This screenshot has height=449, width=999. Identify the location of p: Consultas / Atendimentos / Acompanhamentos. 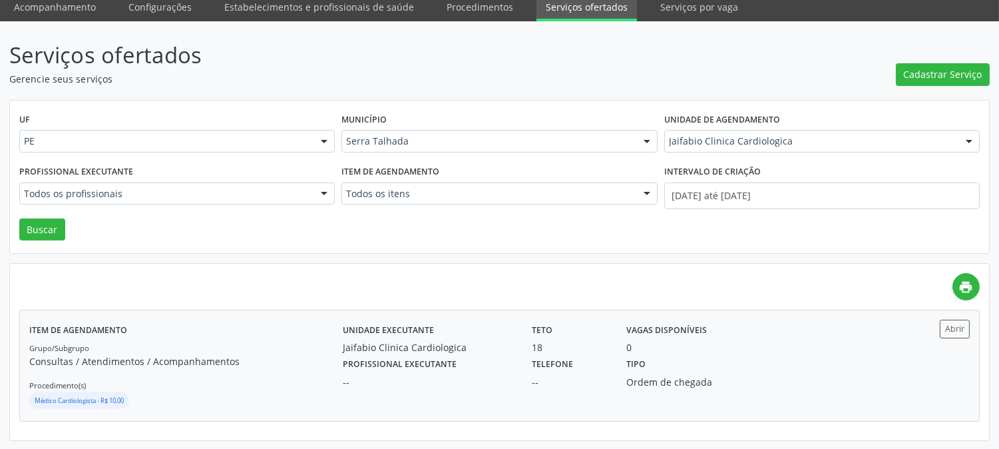
(186, 361).